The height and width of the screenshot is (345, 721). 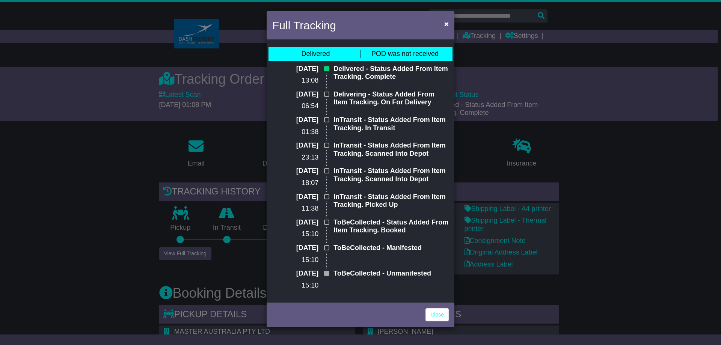 What do you see at coordinates (391, 124) in the screenshot?
I see `p: InTransit - Status Added From Item Tracking. In Transit` at bounding box center [391, 124].